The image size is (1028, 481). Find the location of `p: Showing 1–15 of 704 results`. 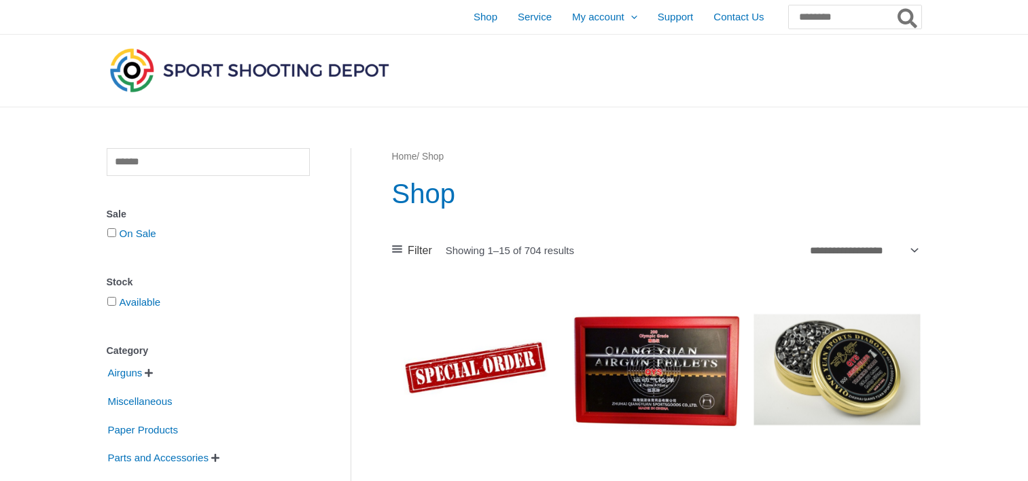

p: Showing 1–15 of 704 results is located at coordinates (510, 250).